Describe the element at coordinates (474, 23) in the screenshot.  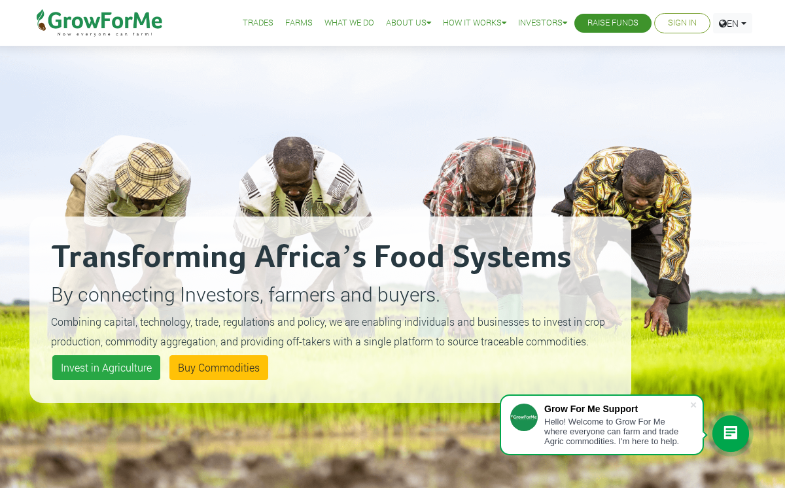
I see `a: How it Works` at that location.